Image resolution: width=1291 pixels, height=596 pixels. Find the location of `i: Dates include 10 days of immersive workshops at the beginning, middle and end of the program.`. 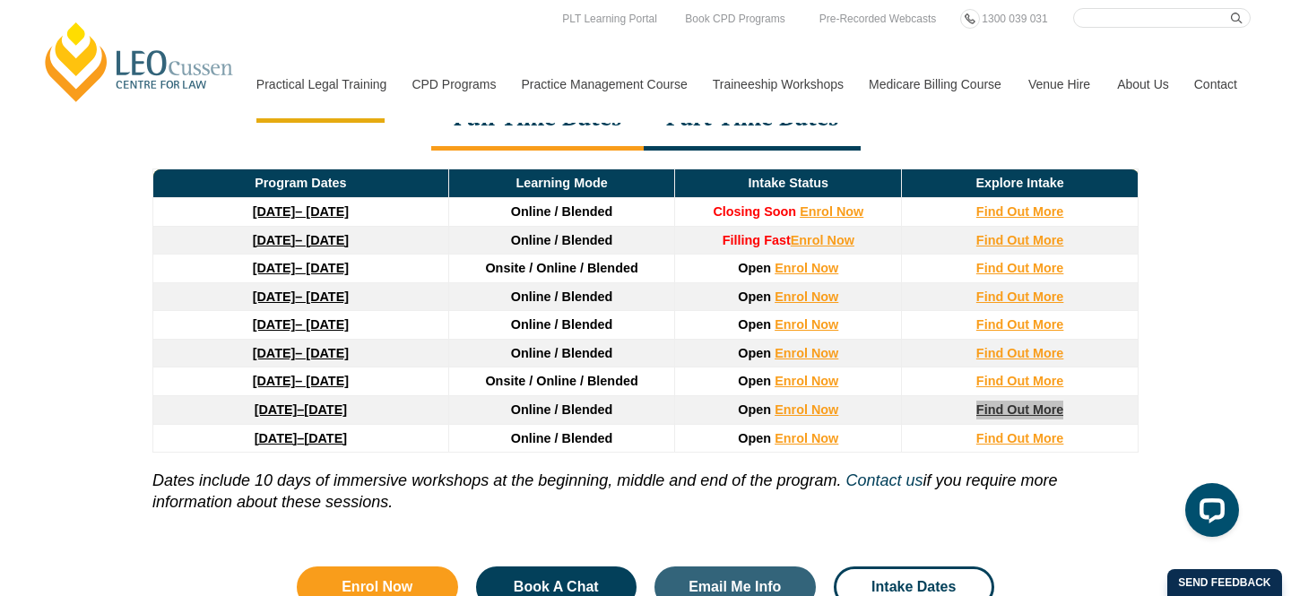

i: Dates include 10 days of immersive workshops at the beginning, middle and end of the program. is located at coordinates (497, 481).